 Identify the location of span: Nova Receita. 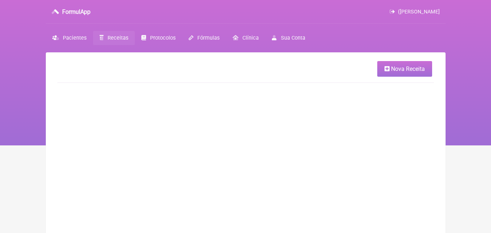
(408, 69).